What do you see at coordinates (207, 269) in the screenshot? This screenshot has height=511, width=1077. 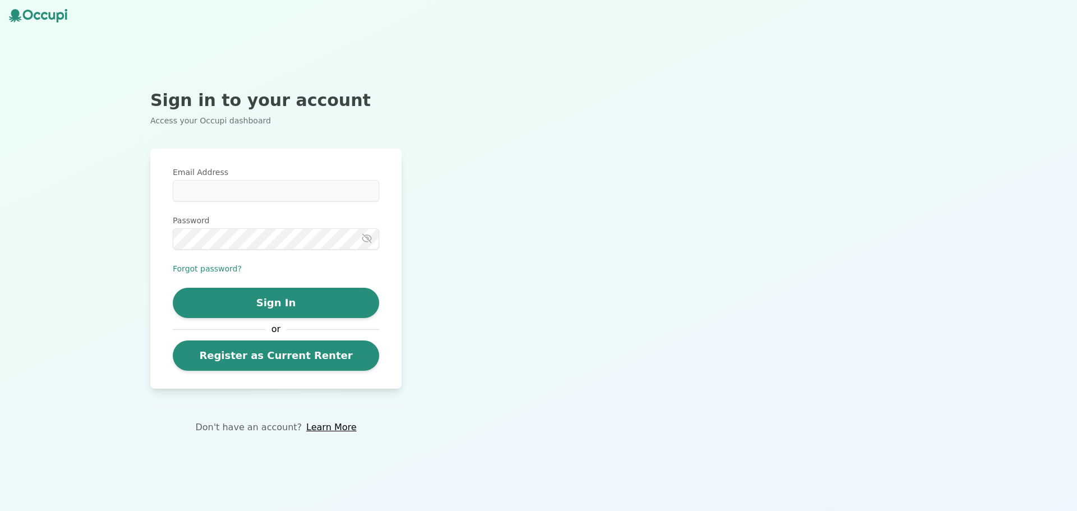 I see `button: Forgot password?` at bounding box center [207, 269].